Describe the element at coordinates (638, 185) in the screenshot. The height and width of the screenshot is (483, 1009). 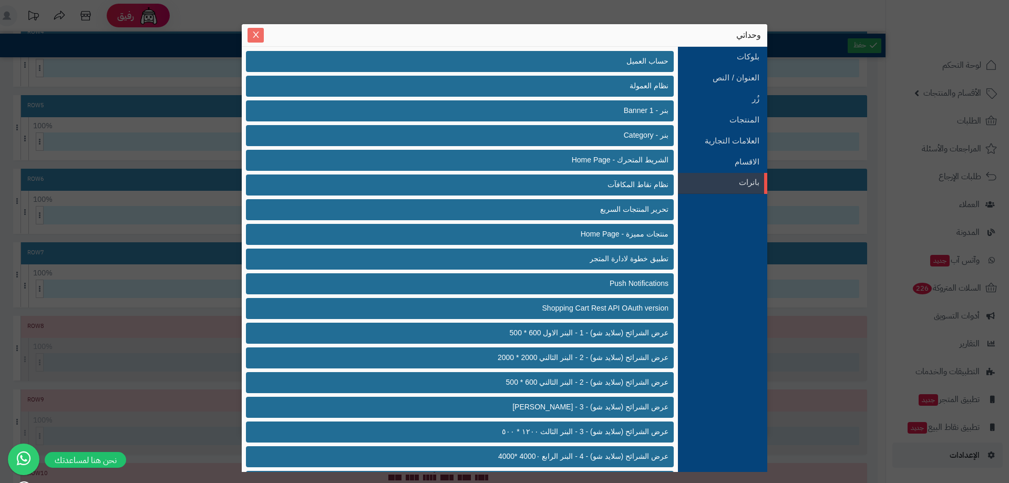
I see `span: نظام نقاط المكافآت` at that location.